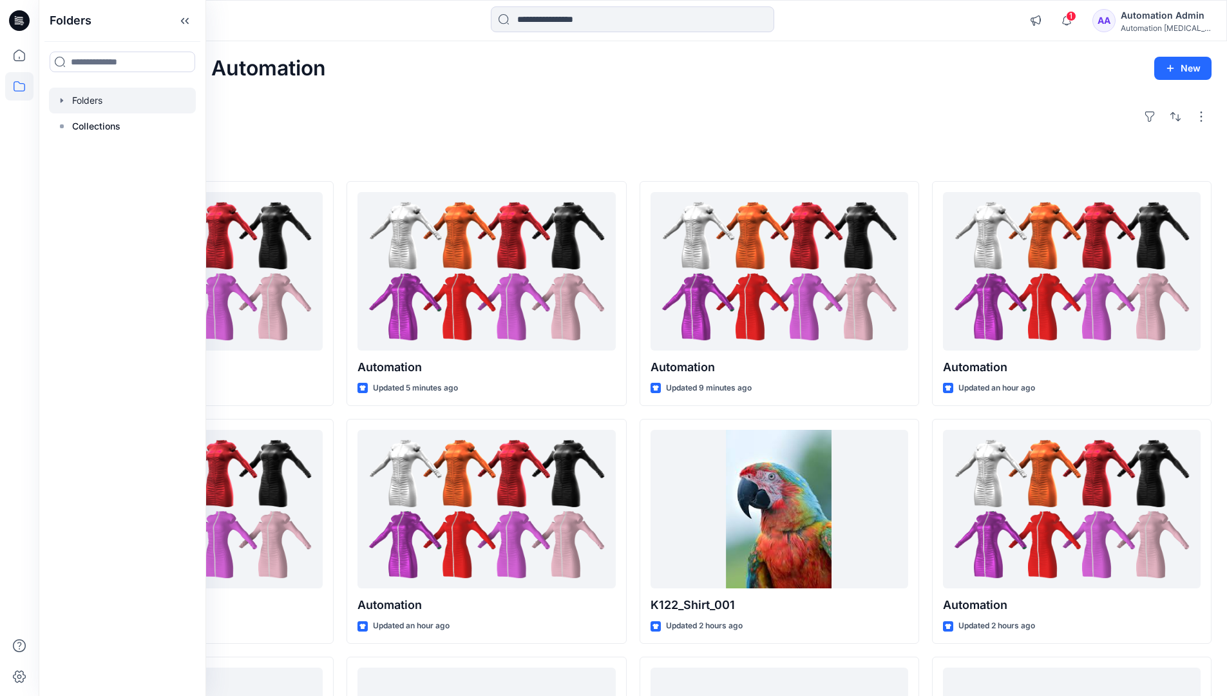 This screenshot has height=696, width=1227. What do you see at coordinates (779, 605) in the screenshot?
I see `p: K122_Shirt_001` at bounding box center [779, 605].